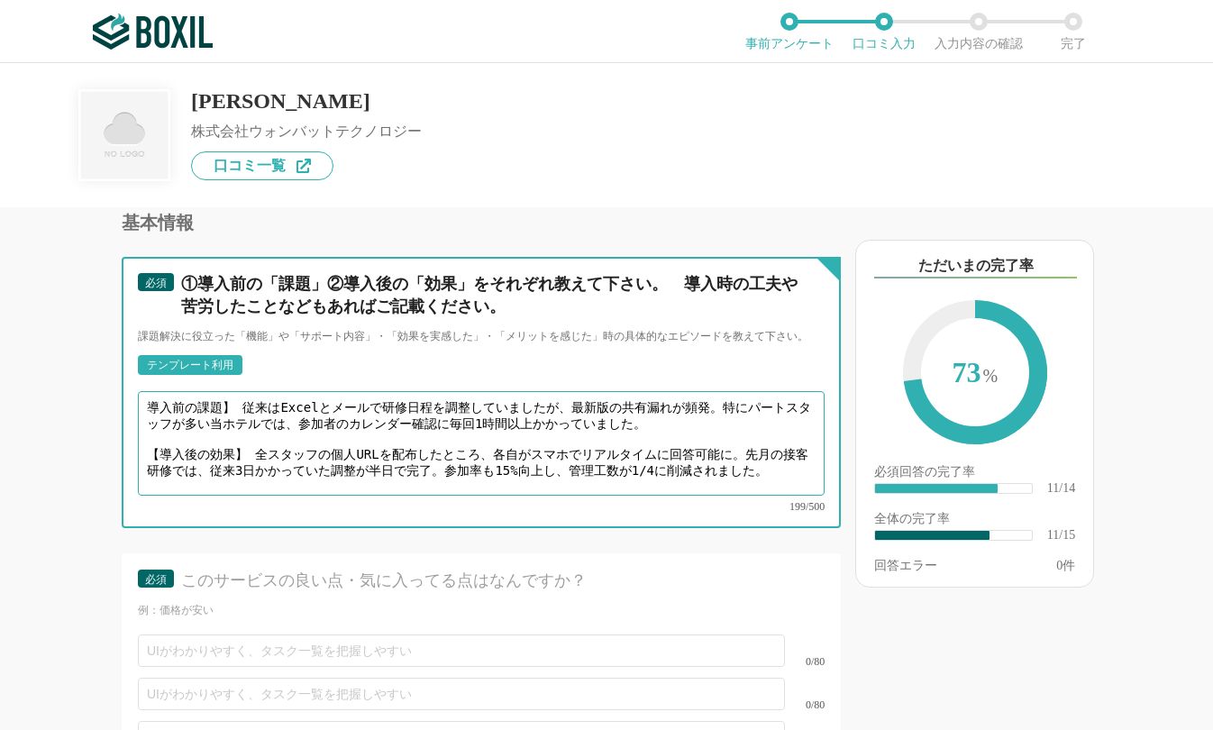 This screenshot has width=1213, height=730. I want to click on div: 課題解決に役立った「機能」や「サポート内容」・「効果を実感した」・「メリットを感じた」時の具体的なエピソードを教えて下さい。, so click(481, 336).